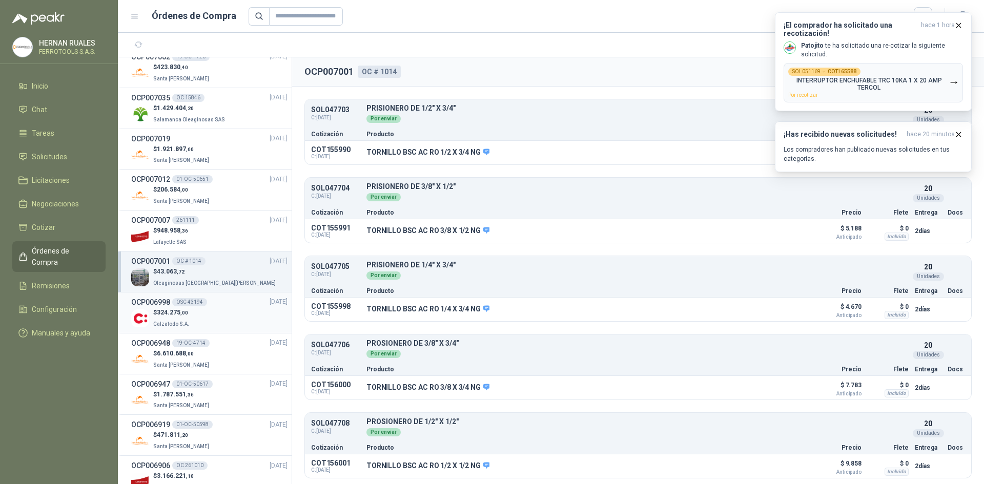  What do you see at coordinates (873, 147) in the screenshot?
I see `button: ¡Has recibido nuevas solicitudes!hace 20 minutos Los compradores han publicado nuevas solicitudes...` at bounding box center [873, 147].